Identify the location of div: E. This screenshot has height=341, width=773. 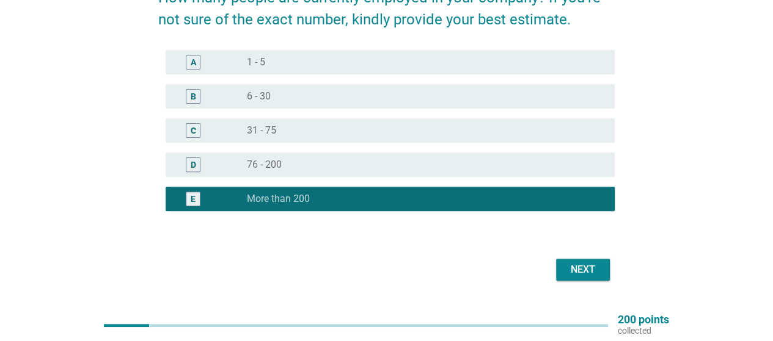
(193, 199).